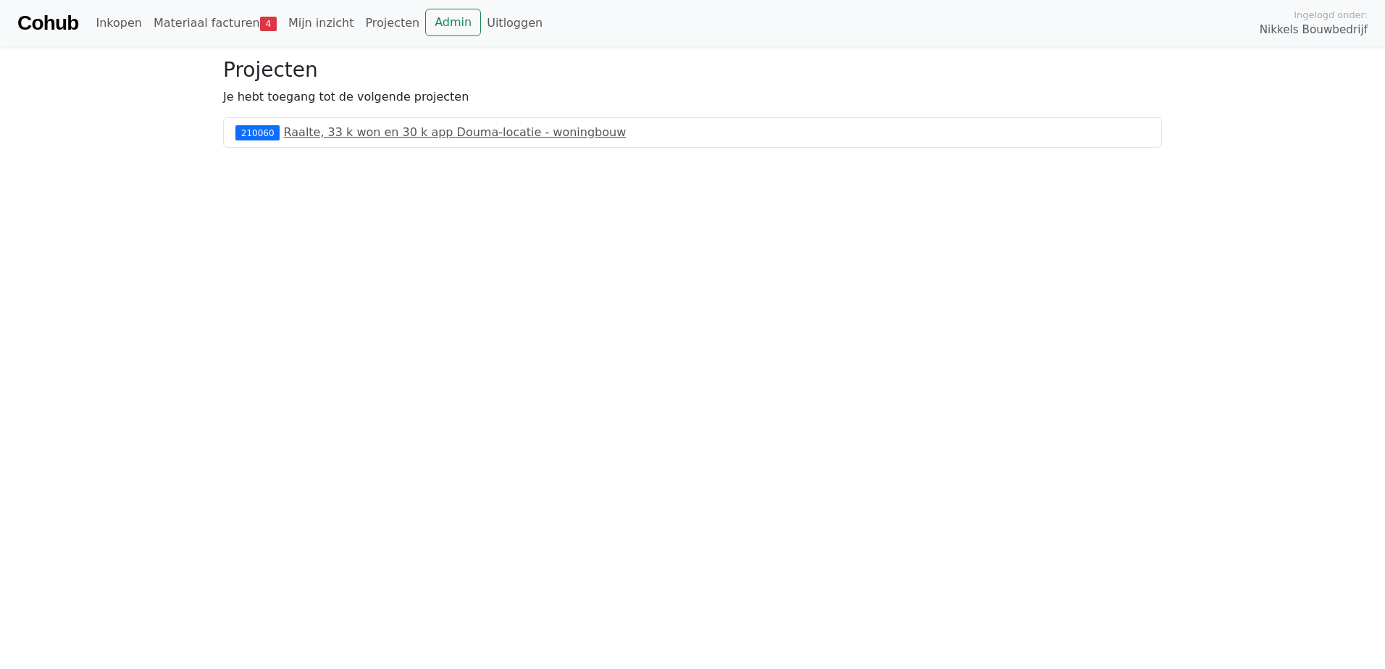 This screenshot has width=1385, height=669. What do you see at coordinates (692, 97) in the screenshot?
I see `p: Je hebt toegang tot de volgende projecten` at bounding box center [692, 97].